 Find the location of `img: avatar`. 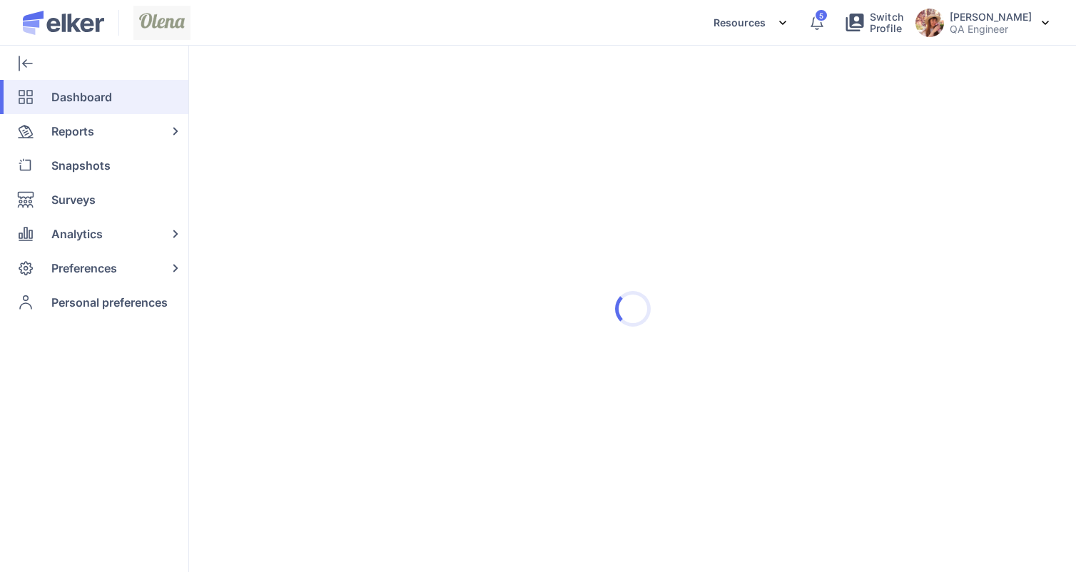

img: avatar is located at coordinates (930, 23).